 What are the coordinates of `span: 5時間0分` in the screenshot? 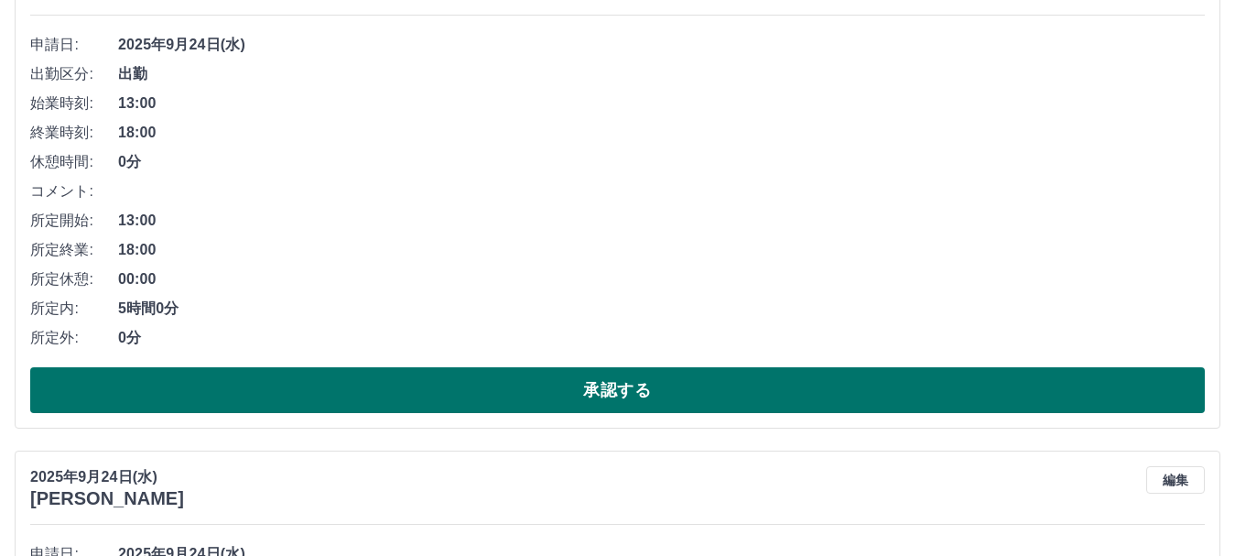 It's located at (661, 309).